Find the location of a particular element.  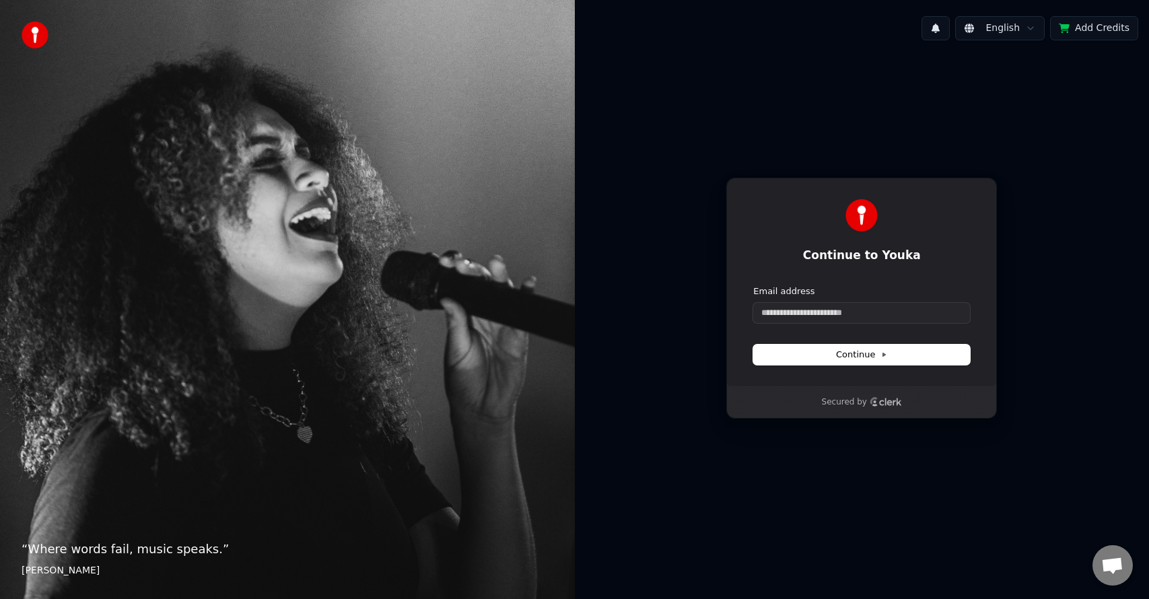

div: Open chat is located at coordinates (1113, 566).